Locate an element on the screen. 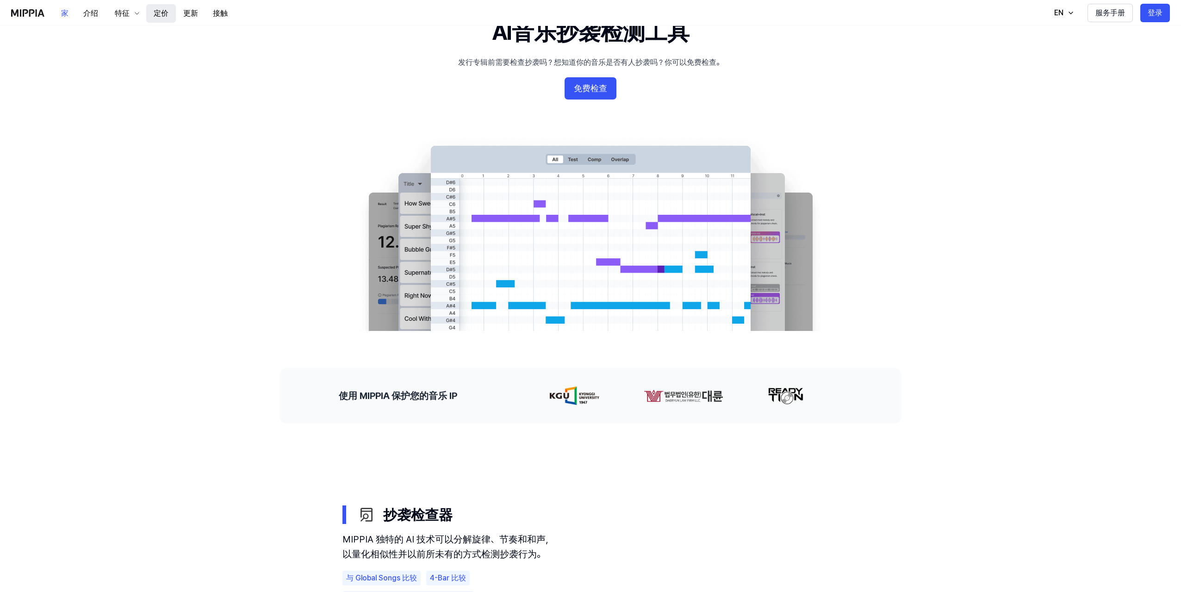 The image size is (1181, 592). a: 登录 is located at coordinates (1156, 13).